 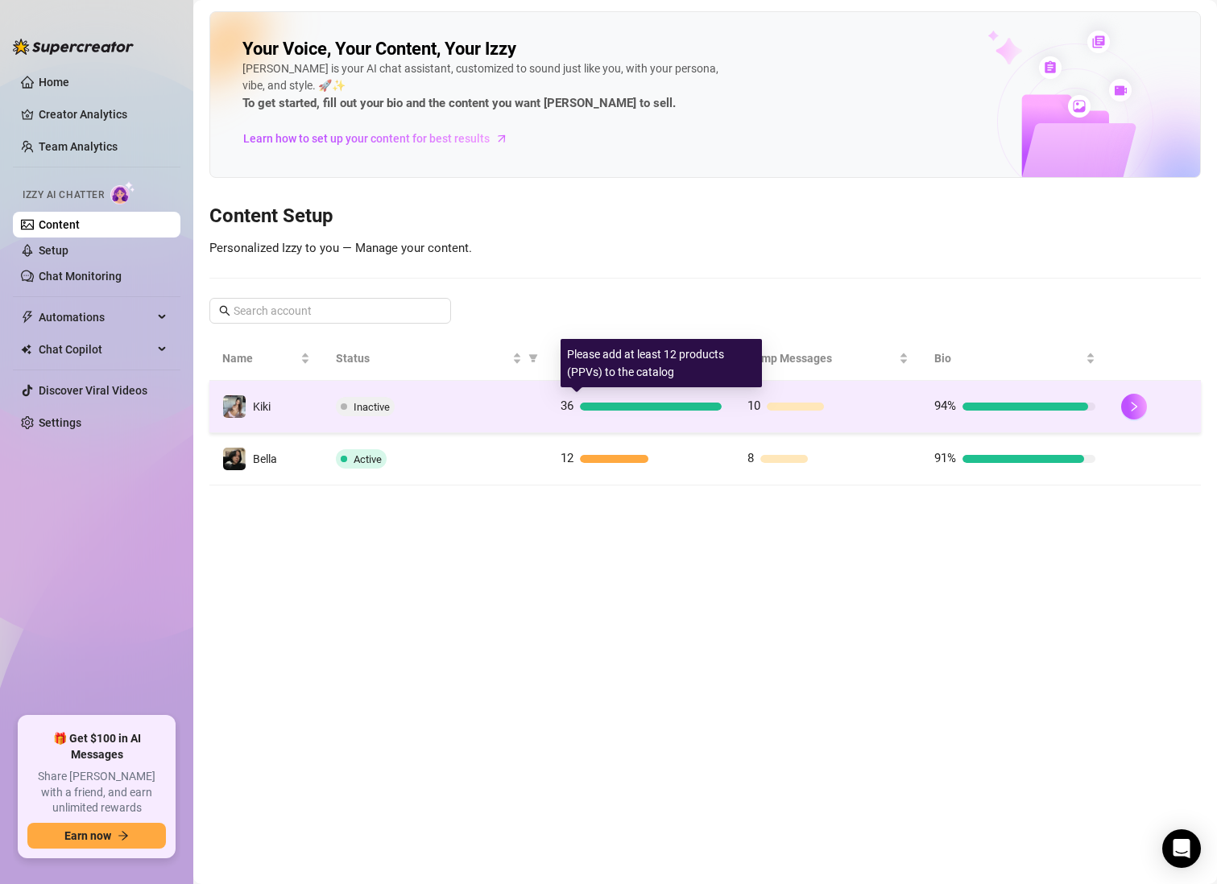 What do you see at coordinates (705, 217) in the screenshot?
I see `h3: Content Setup` at bounding box center [705, 217].